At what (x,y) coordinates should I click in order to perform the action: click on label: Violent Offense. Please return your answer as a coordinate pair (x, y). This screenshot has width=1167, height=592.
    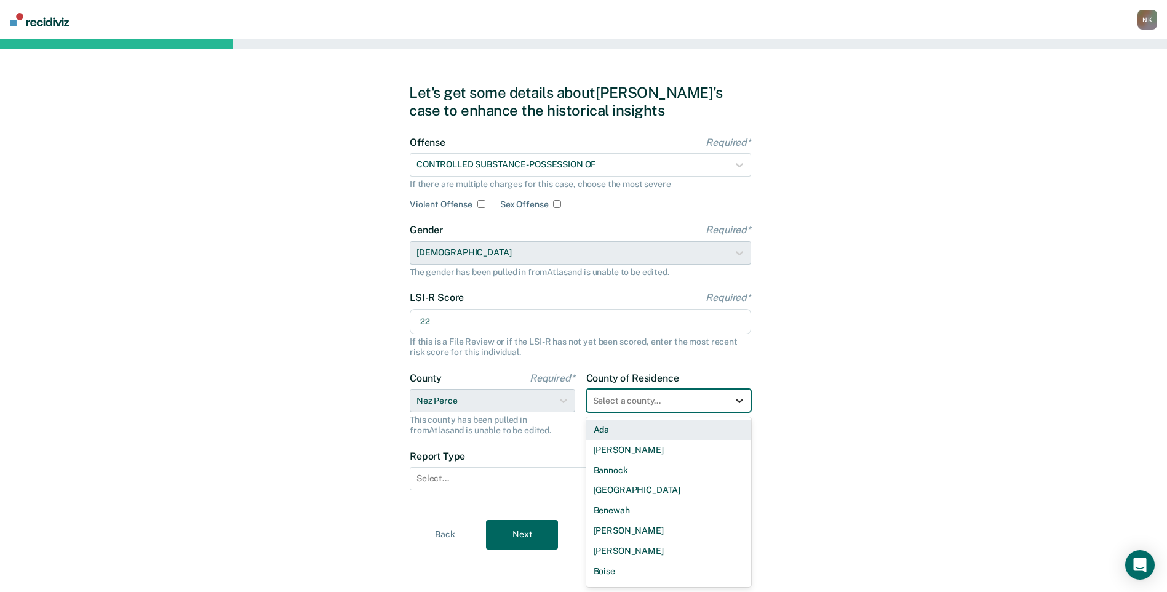
    Looking at the image, I should click on (441, 204).